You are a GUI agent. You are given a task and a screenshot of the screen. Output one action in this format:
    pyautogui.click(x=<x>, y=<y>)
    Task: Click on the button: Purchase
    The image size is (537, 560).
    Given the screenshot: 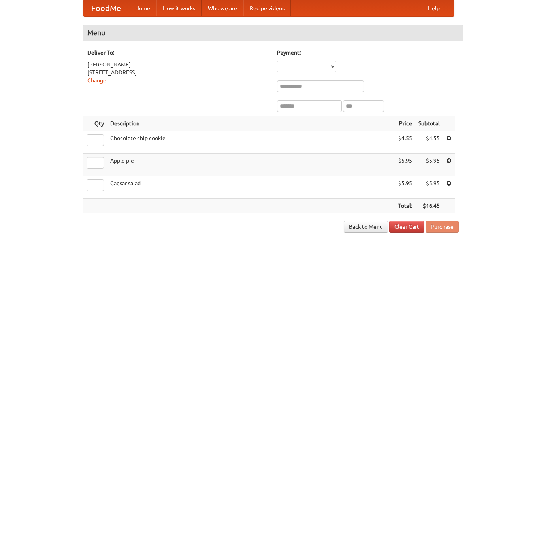 What is the action you would take?
    pyautogui.click(x=443, y=227)
    